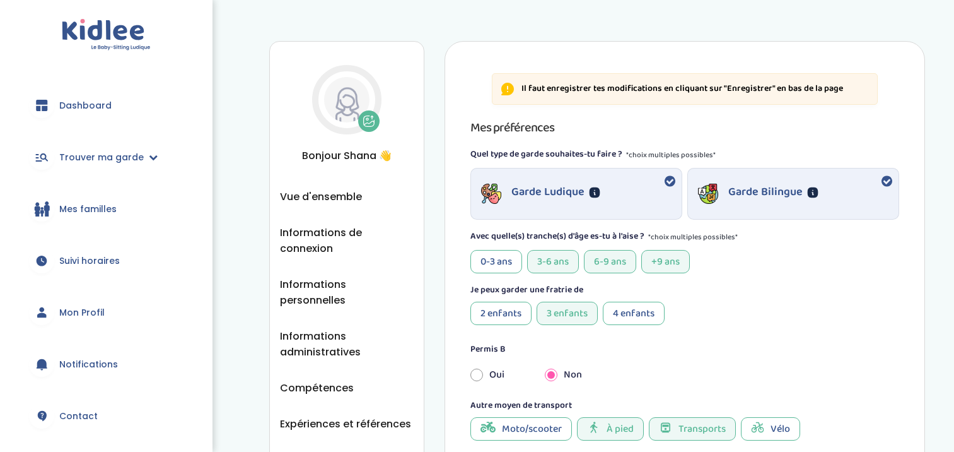  I want to click on button: Informations personnelles, so click(347, 292).